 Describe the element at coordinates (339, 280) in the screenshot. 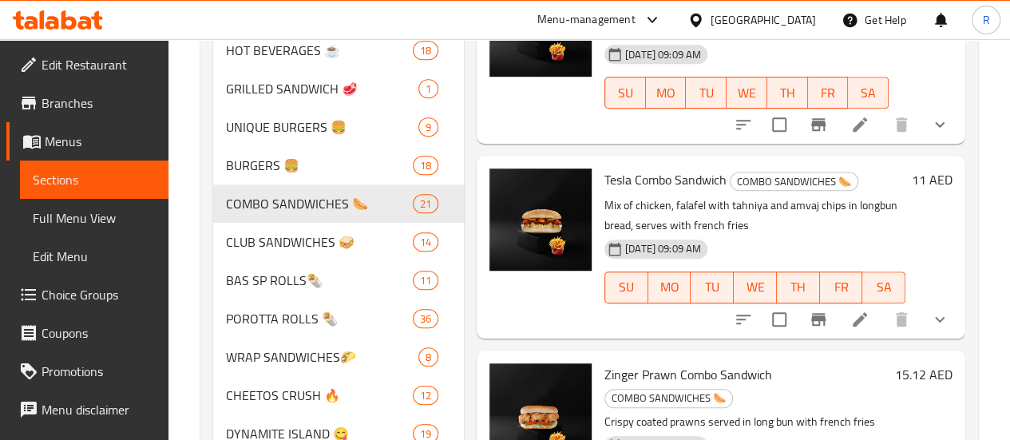

I see `div: BAS SP ROLLS🌯11` at that location.